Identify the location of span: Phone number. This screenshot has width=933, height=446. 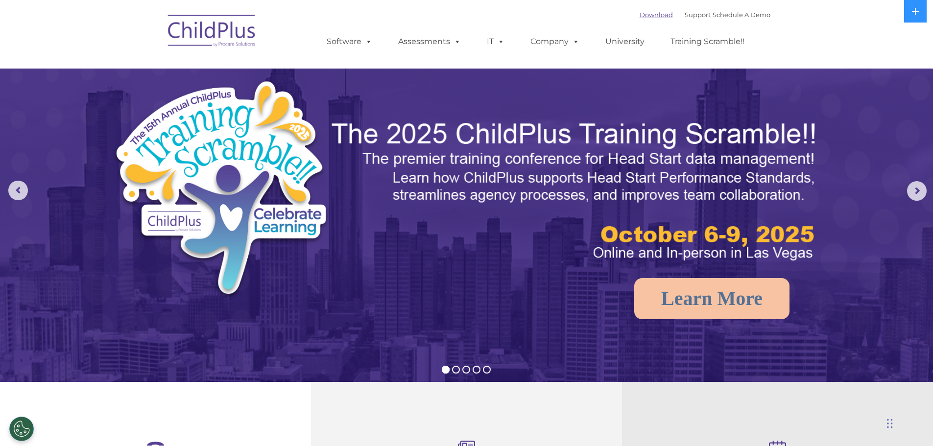
(157, 108).